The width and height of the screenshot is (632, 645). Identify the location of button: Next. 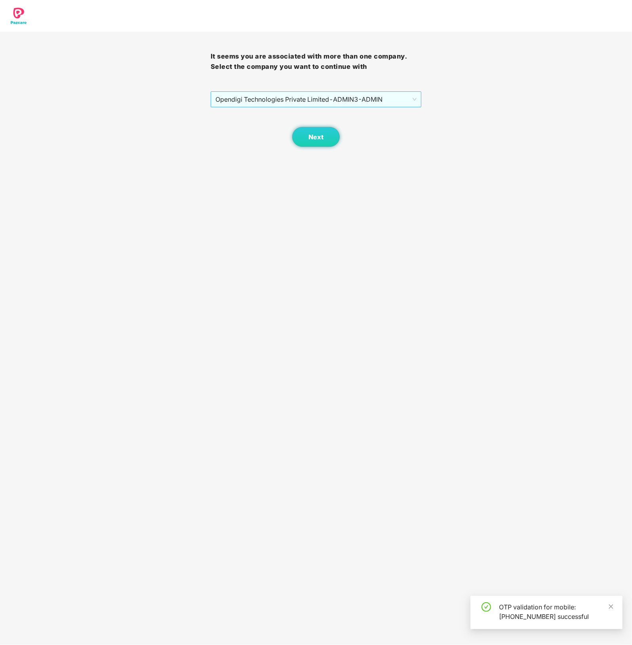
(316, 137).